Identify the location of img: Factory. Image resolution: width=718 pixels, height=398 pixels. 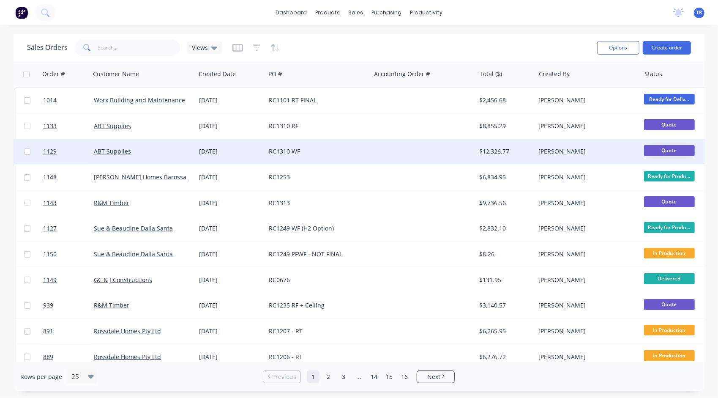
(22, 13).